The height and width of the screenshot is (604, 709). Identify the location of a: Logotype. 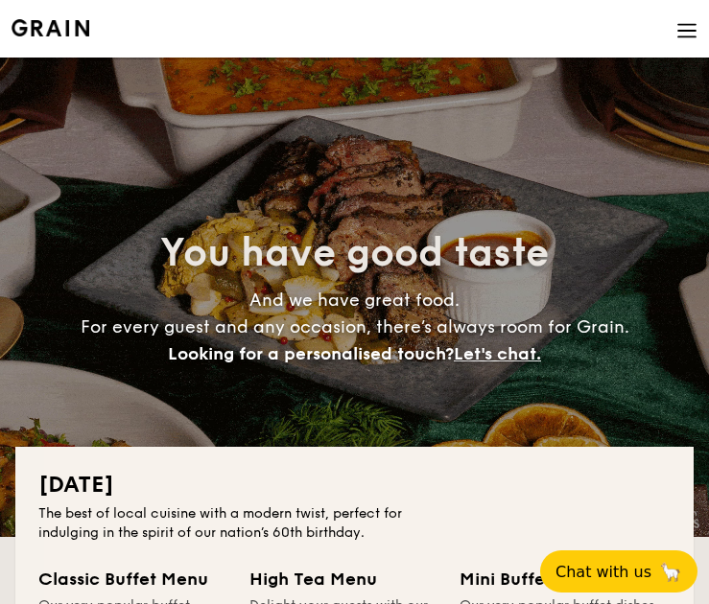
(50, 28).